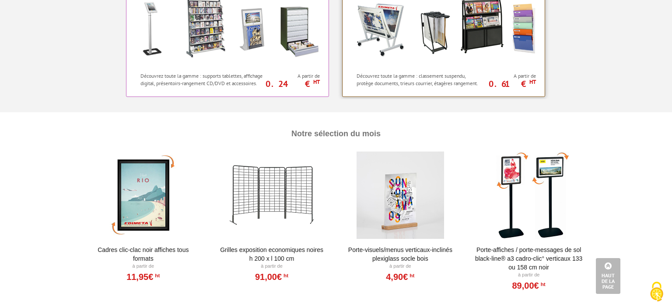  I want to click on a: Haut de la page, so click(608, 276).